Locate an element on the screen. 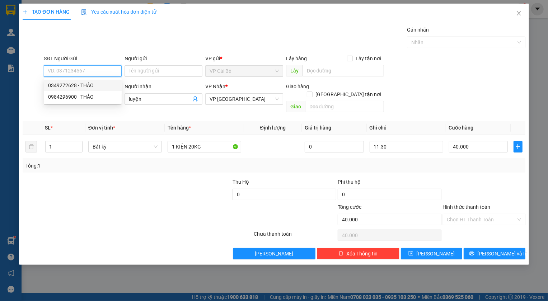  button: plus is located at coordinates (518, 147).